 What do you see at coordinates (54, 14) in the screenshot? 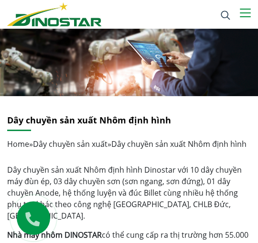
I see `img: Nhôm Dinostar` at bounding box center [54, 14].